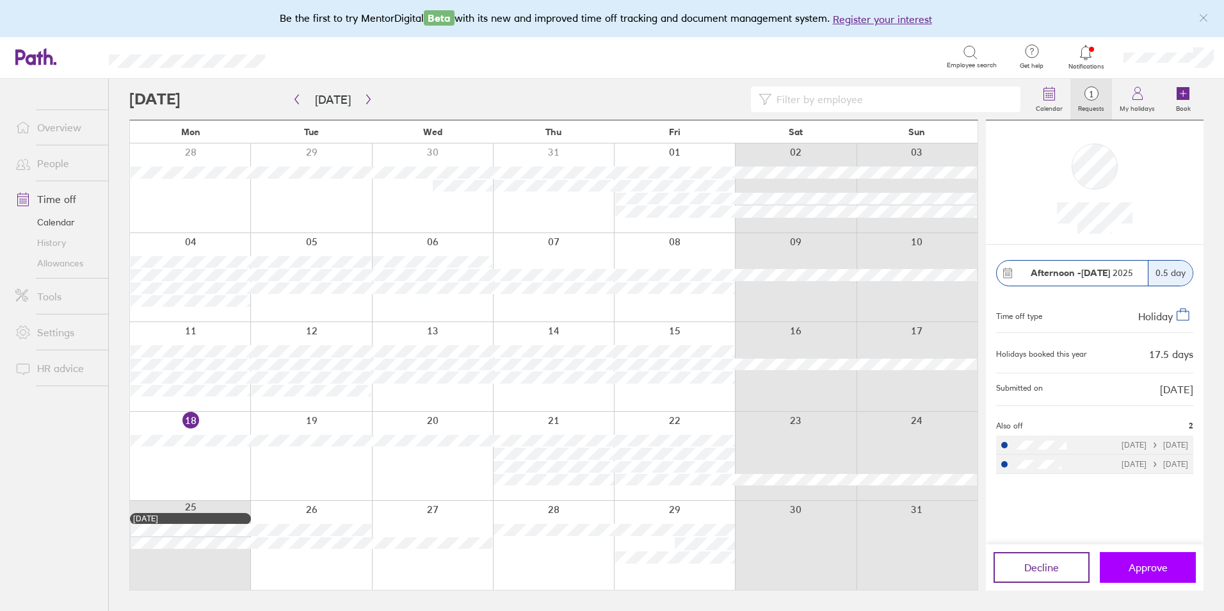  What do you see at coordinates (1091, 107) in the screenshot?
I see `label: Requests` at bounding box center [1091, 107].